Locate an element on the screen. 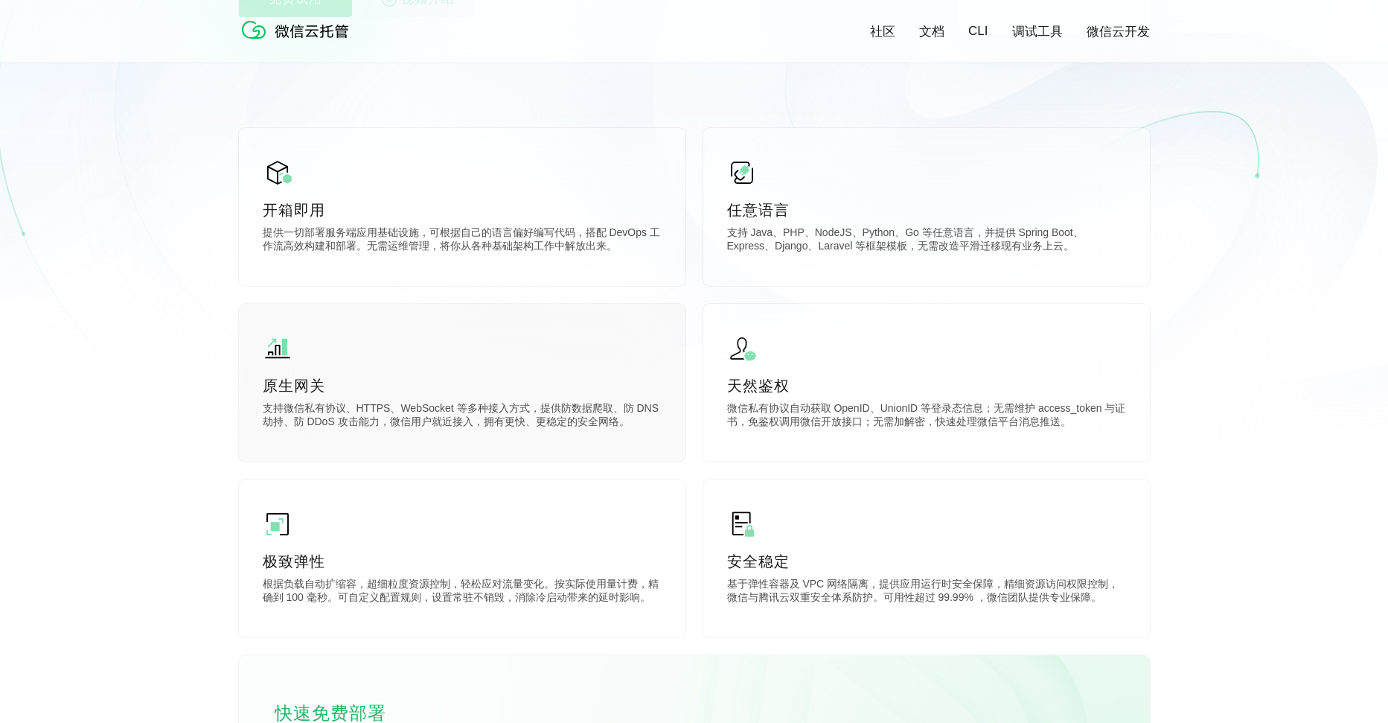 The image size is (1388, 723). p: 极致弹性 is located at coordinates (462, 561).